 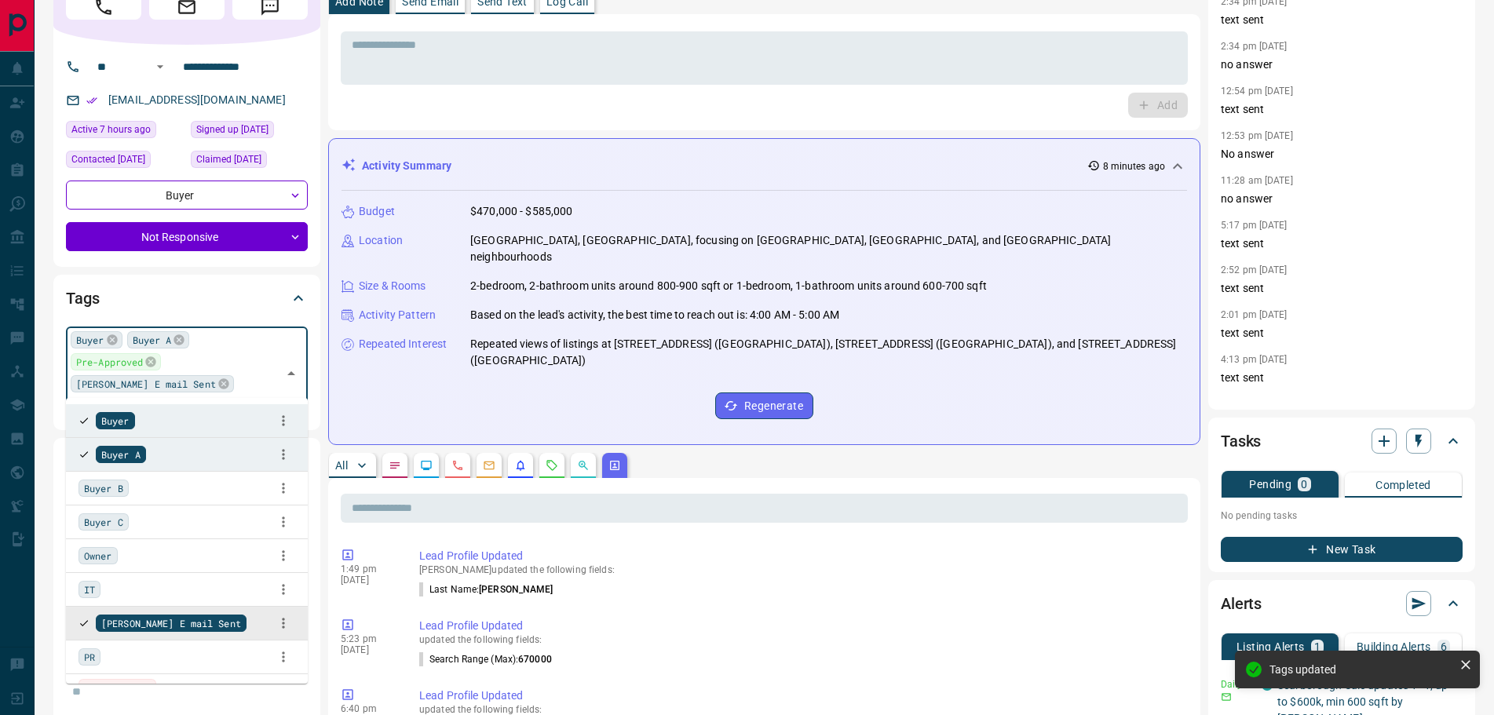 What do you see at coordinates (249, 132) in the screenshot?
I see `div: Tue Nov 09 2021` at bounding box center [249, 132].